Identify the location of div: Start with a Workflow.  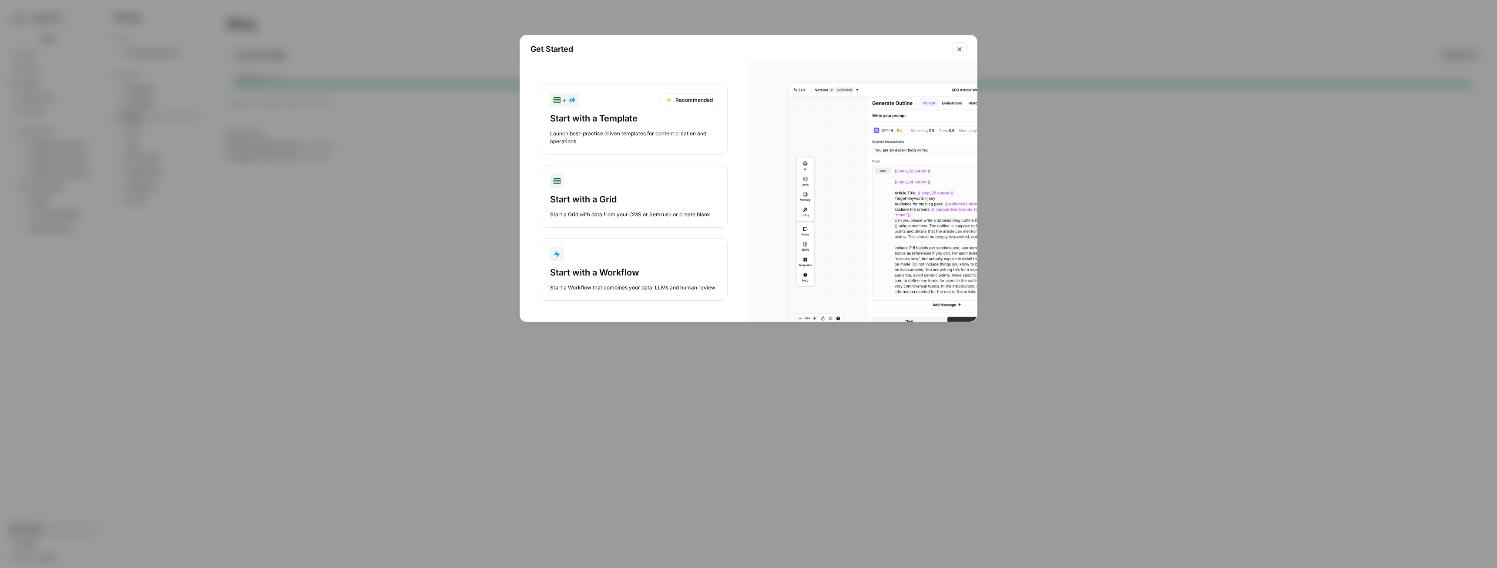
(634, 272).